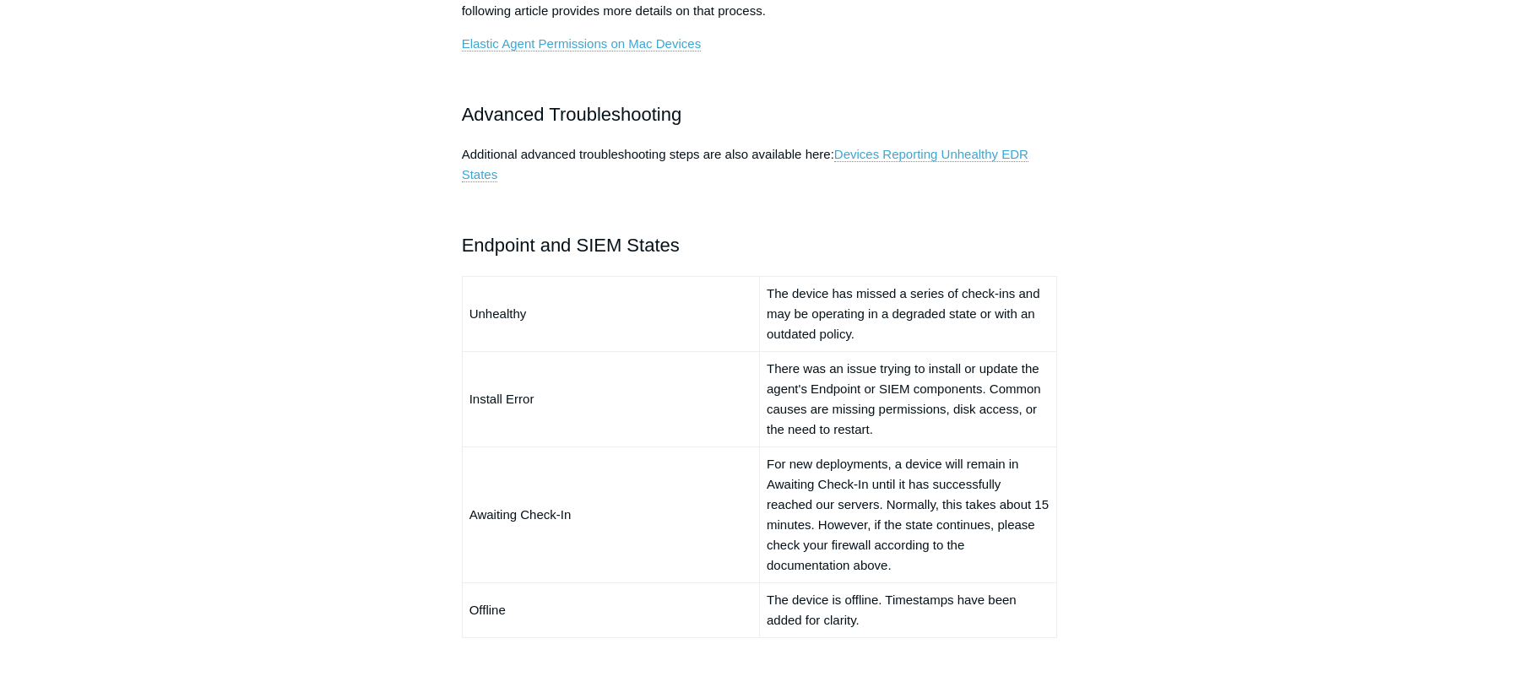  What do you see at coordinates (611, 514) in the screenshot?
I see `td: Awaiting Check-In` at bounding box center [611, 514].